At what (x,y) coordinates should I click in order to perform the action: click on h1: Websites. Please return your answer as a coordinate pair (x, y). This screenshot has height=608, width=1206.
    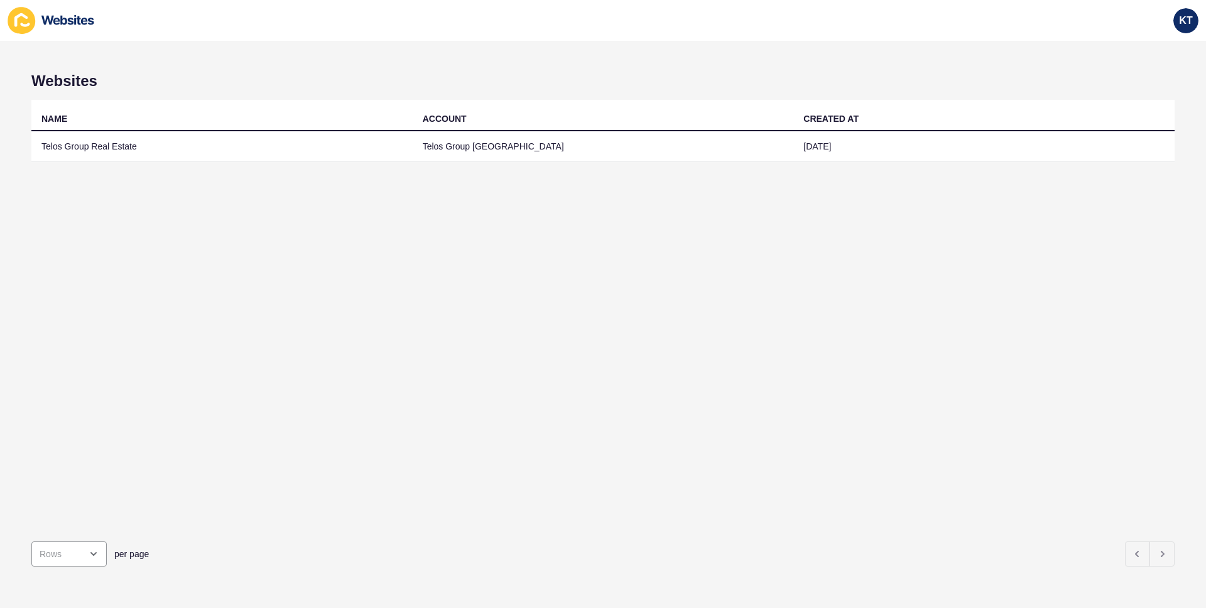
    Looking at the image, I should click on (603, 81).